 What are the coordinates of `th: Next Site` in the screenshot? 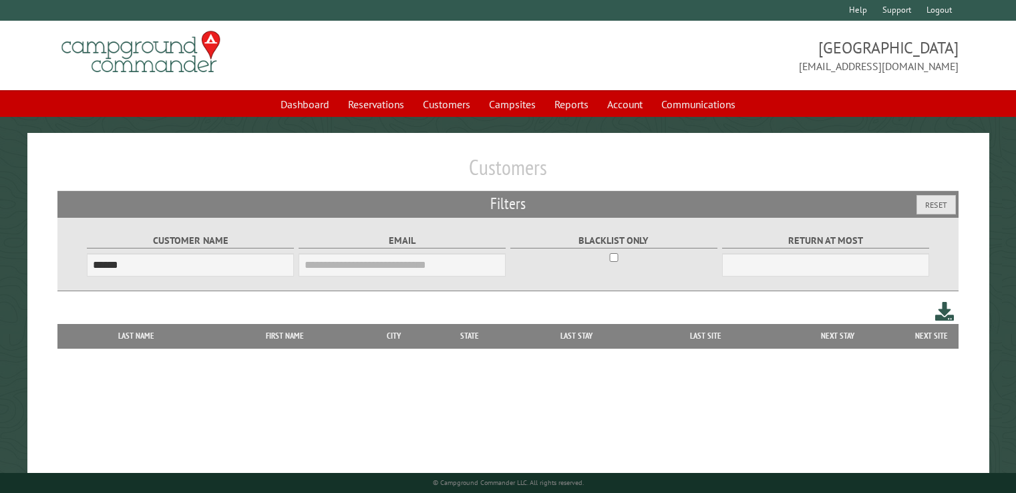 It's located at (932, 336).